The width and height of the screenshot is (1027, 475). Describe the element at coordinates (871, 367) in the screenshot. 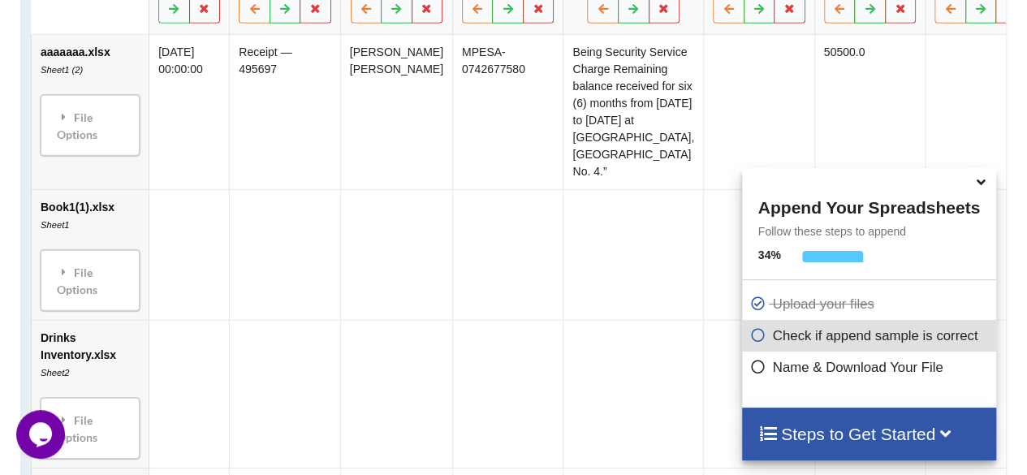

I see `p: Name & Download Your File` at that location.